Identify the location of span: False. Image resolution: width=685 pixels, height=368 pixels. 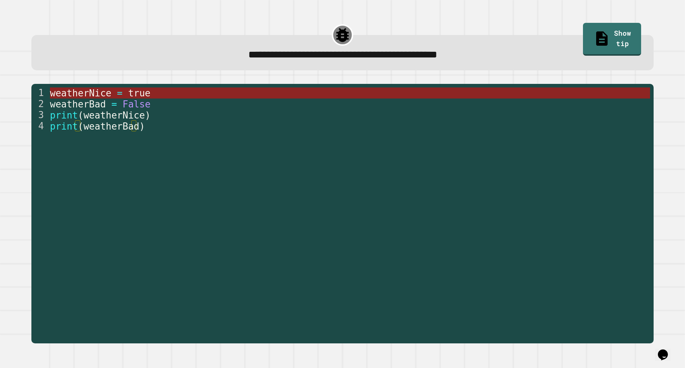
(136, 104).